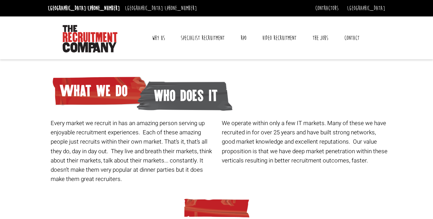 The width and height of the screenshot is (433, 219). Describe the element at coordinates (203, 38) in the screenshot. I see `a: Specialist Recruitment` at that location.